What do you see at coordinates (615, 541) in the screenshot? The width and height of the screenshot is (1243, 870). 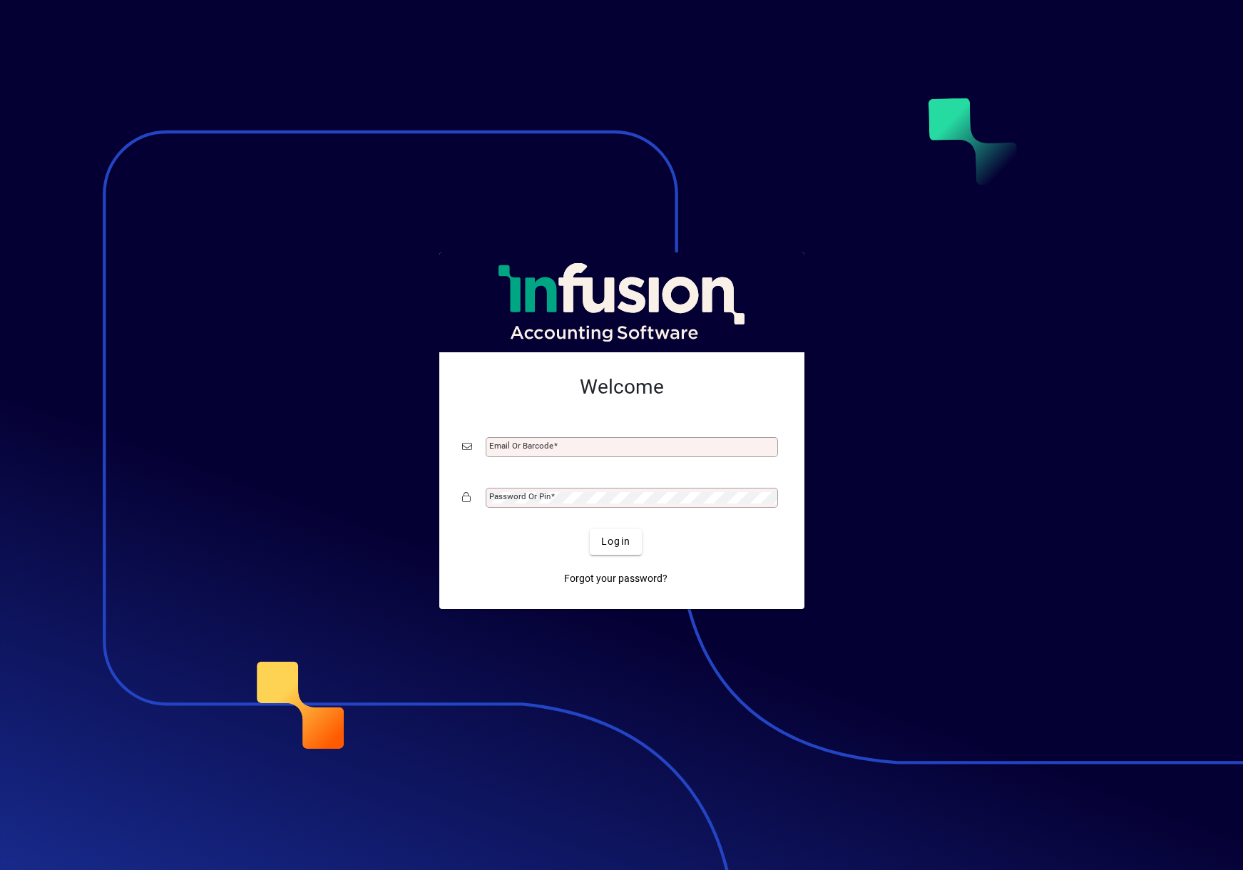 I see `span: Login` at bounding box center [615, 541].